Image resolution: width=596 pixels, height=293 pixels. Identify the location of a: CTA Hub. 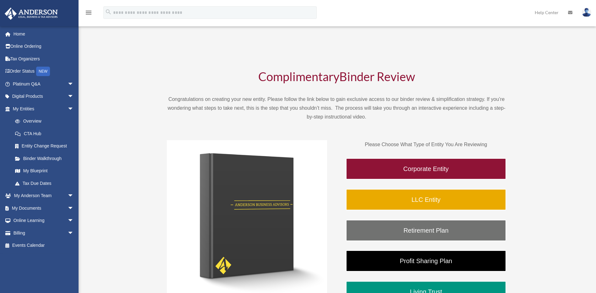
(46, 134).